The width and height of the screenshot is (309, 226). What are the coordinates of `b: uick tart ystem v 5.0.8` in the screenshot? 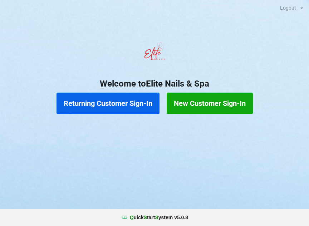 It's located at (159, 217).